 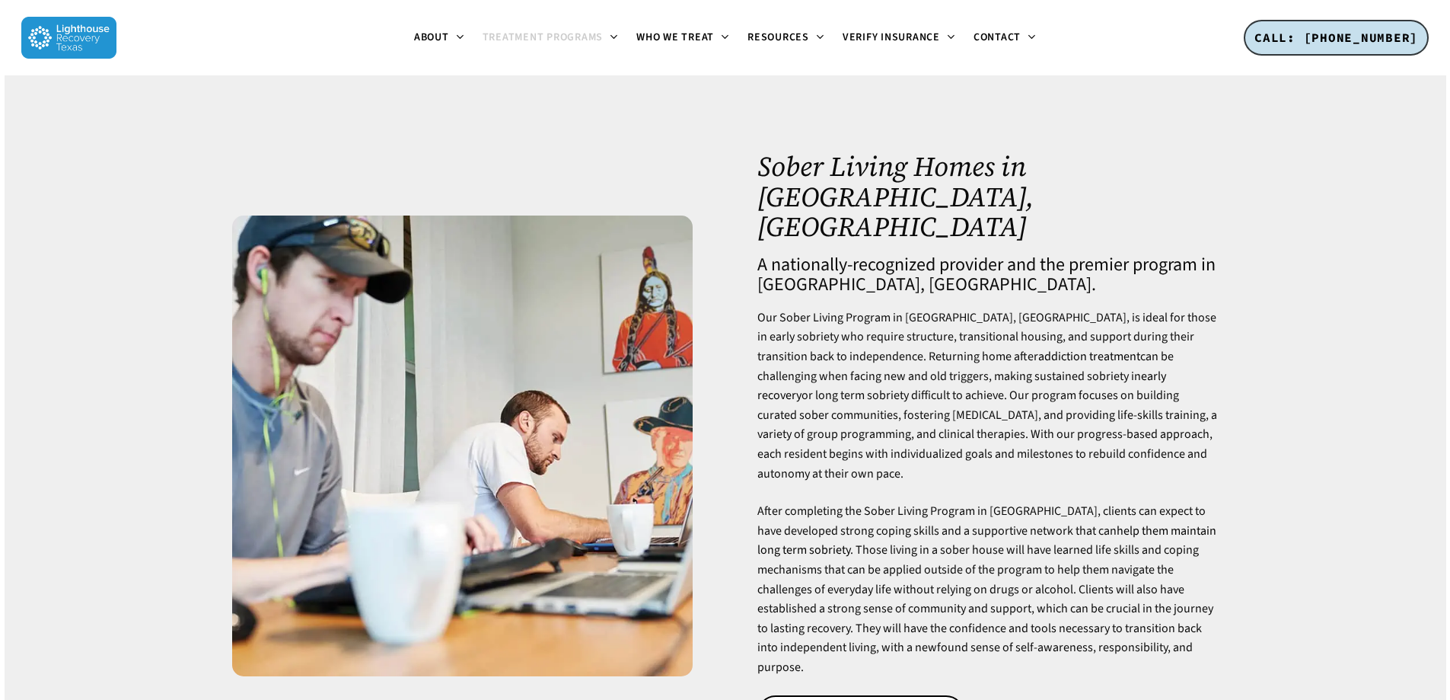 I want to click on a: Resources, so click(x=786, y=38).